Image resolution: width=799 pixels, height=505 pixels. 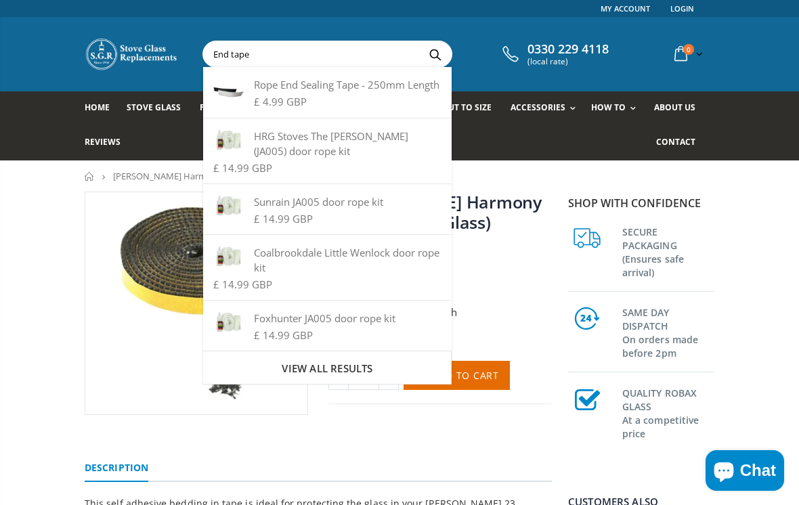 I want to click on p: Shop with confidence, so click(x=641, y=203).